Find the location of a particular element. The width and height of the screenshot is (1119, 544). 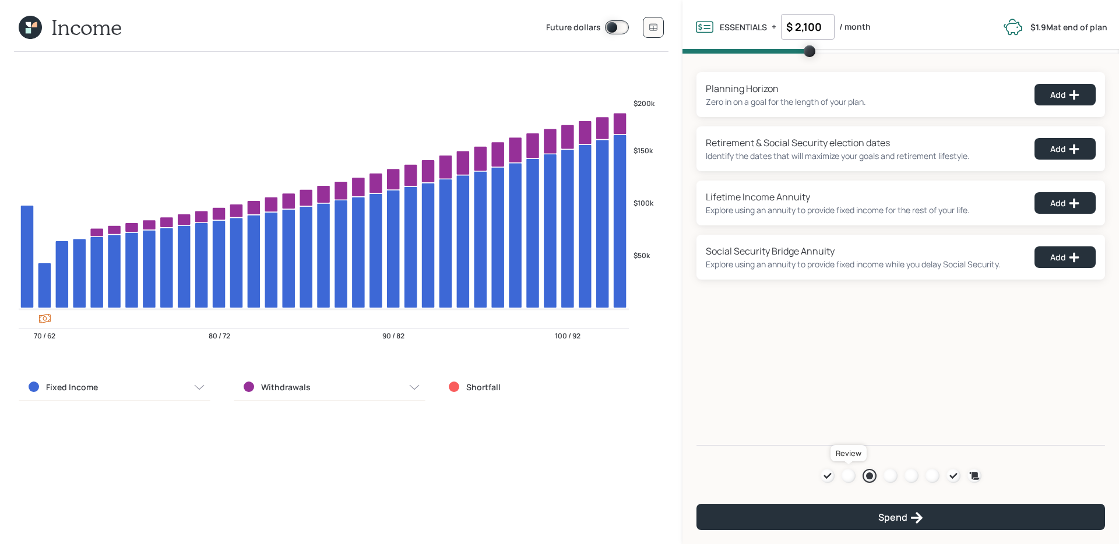

tspan: $150k is located at coordinates (644, 150).